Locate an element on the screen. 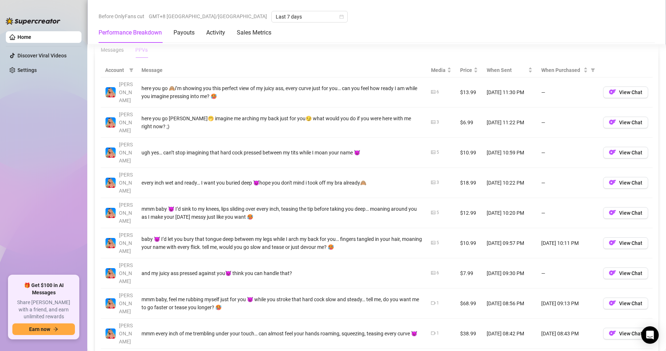 Image resolution: width=666 pixels, height=351 pixels. div: every inch wet and ready… I want you buried deep 😈hope you don't mind i took off my bra already🙈 is located at coordinates (282, 183).